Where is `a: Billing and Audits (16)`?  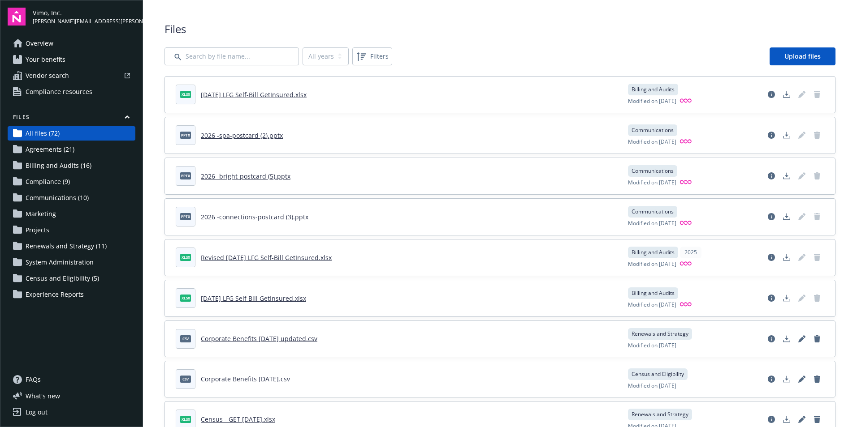
a: Billing and Audits (16) is located at coordinates (71, 166).